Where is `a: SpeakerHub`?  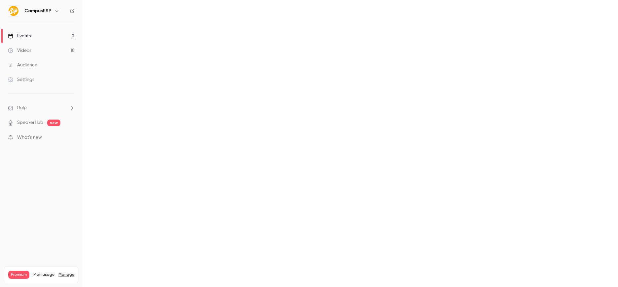 a: SpeakerHub is located at coordinates (30, 122).